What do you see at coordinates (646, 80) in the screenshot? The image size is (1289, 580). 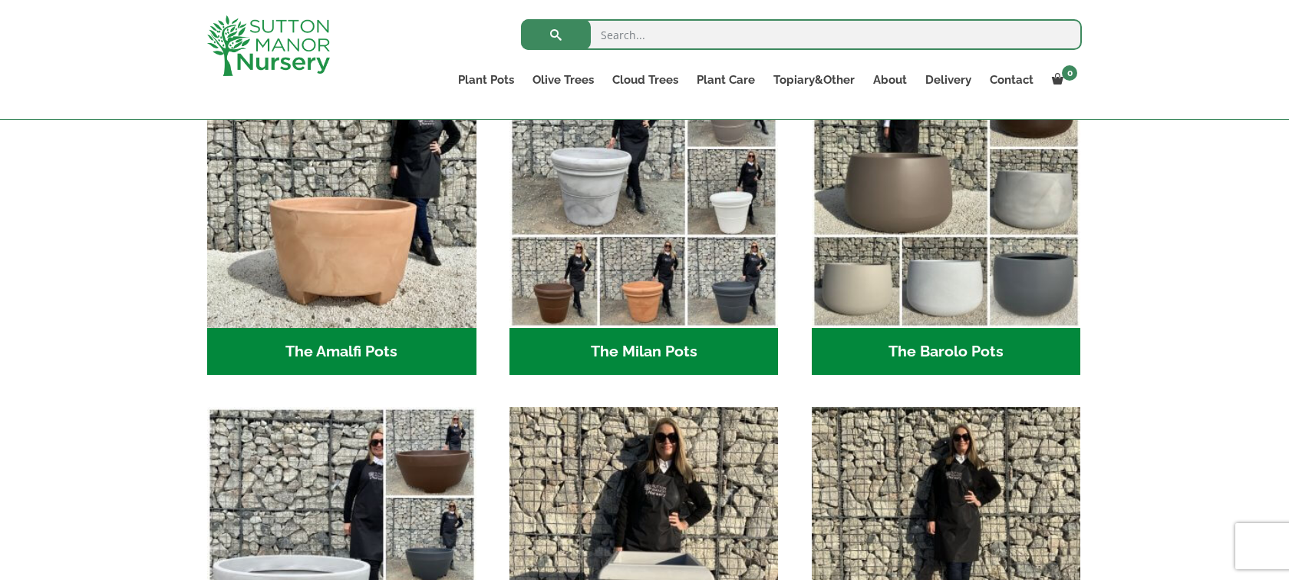 I see `a: Cloud Trees` at bounding box center [646, 80].